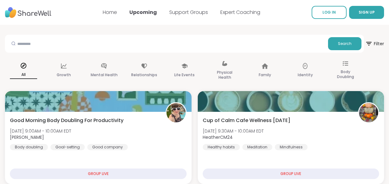 This screenshot has height=184, width=389. What do you see at coordinates (265, 75) in the screenshot?
I see `p: Family` at bounding box center [265, 75].